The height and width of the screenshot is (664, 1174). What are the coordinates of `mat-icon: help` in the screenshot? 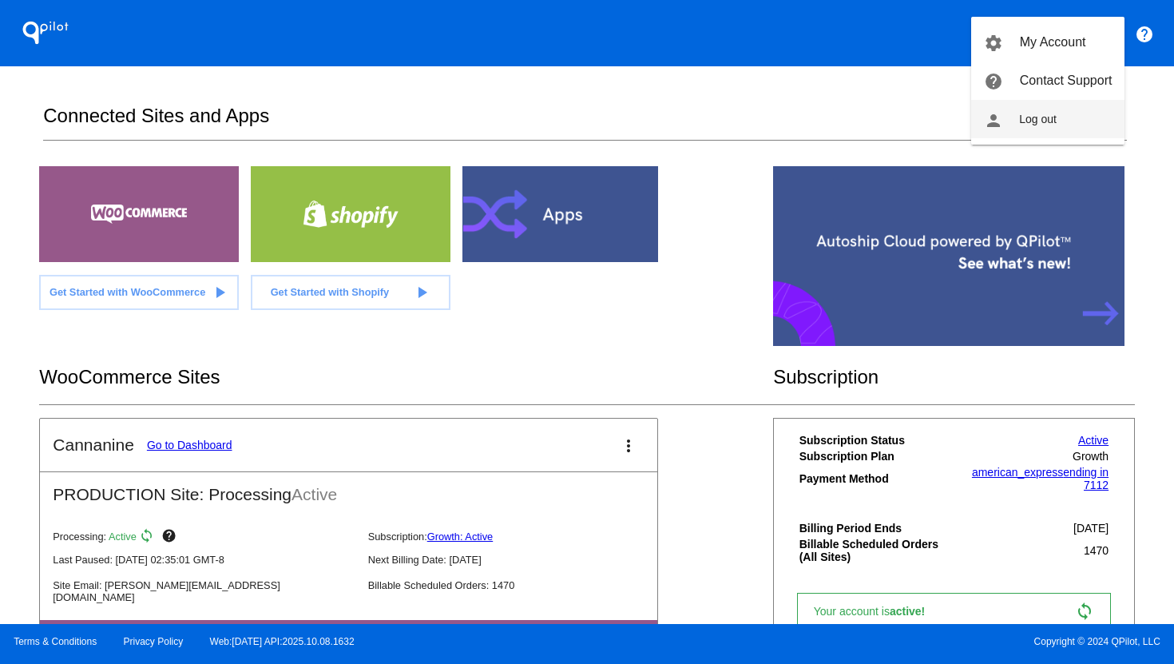 It's located at (994, 81).